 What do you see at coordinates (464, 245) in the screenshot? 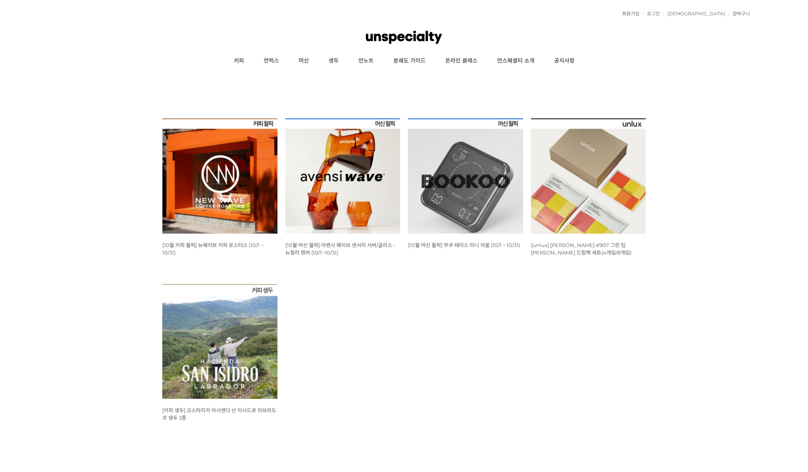
I see `a: [10월 머신 월픽] 부쿠 테미스 미니 저울 (10/1 ~ 10/31)` at bounding box center [464, 245].